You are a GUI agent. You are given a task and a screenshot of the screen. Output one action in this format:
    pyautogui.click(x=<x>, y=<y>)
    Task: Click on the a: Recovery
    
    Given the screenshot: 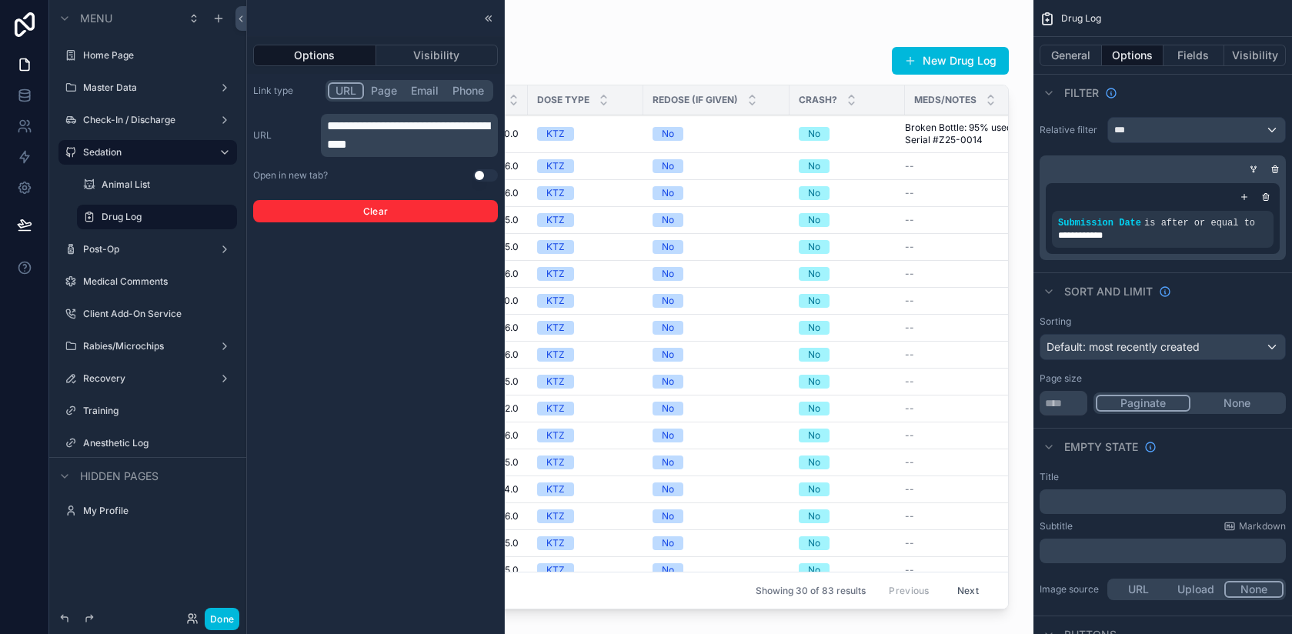 What is the action you would take?
    pyautogui.click(x=145, y=379)
    